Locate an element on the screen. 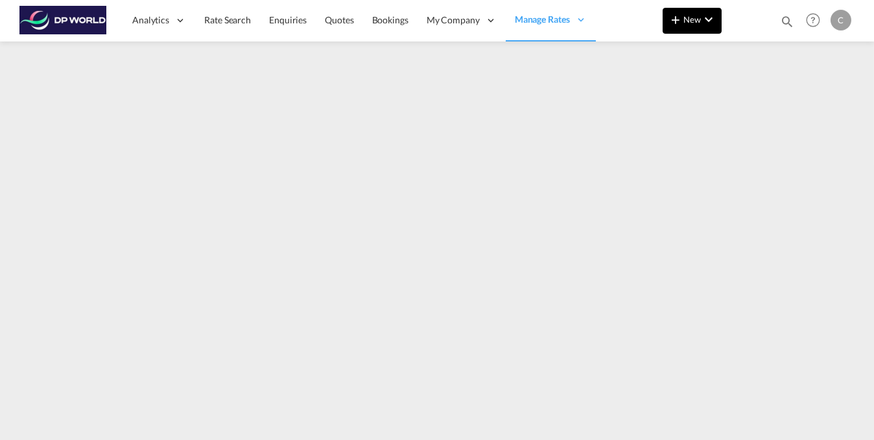 The height and width of the screenshot is (440, 874). button: icon-plus 400-fgNewicon-chevron-down is located at coordinates (691, 21).